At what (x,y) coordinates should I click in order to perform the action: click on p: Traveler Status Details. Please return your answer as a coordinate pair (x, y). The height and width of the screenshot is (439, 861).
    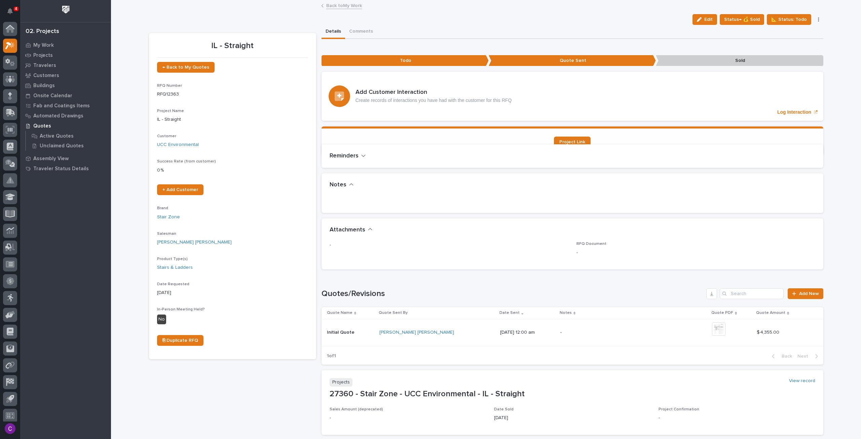
    Looking at the image, I should click on (61, 169).